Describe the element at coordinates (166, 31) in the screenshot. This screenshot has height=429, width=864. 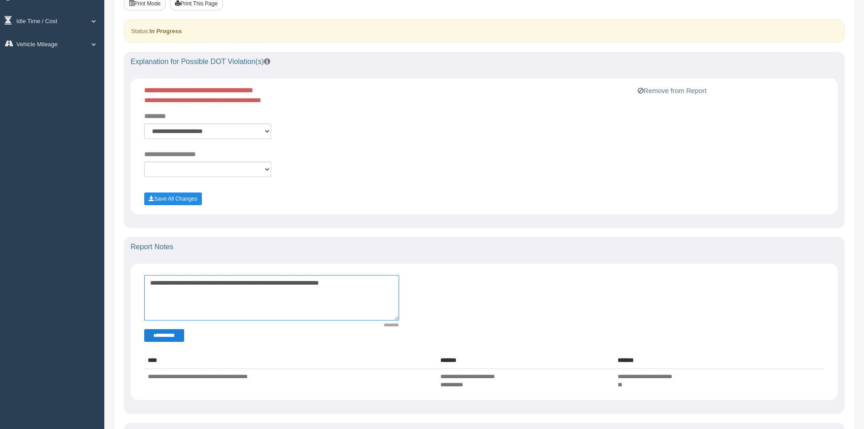
I see `strong: In Progress` at that location.